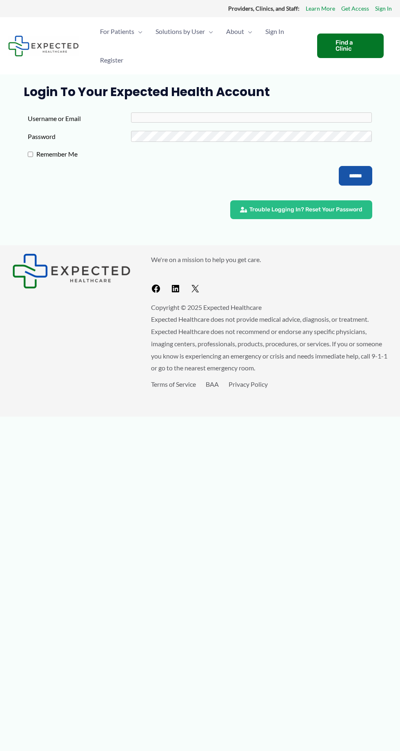  I want to click on strong: Providers, Clinics, and Staff:, so click(264, 8).